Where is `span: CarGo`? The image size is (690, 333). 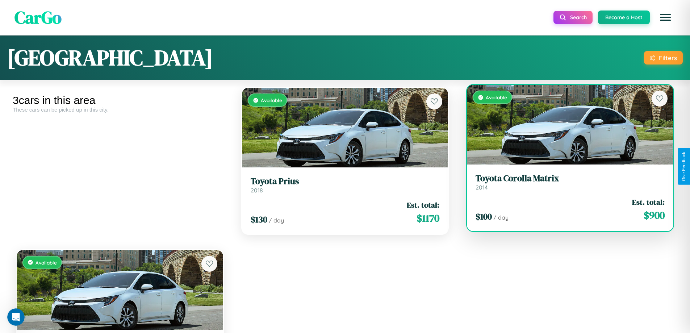
span: CarGo is located at coordinates (38, 17).